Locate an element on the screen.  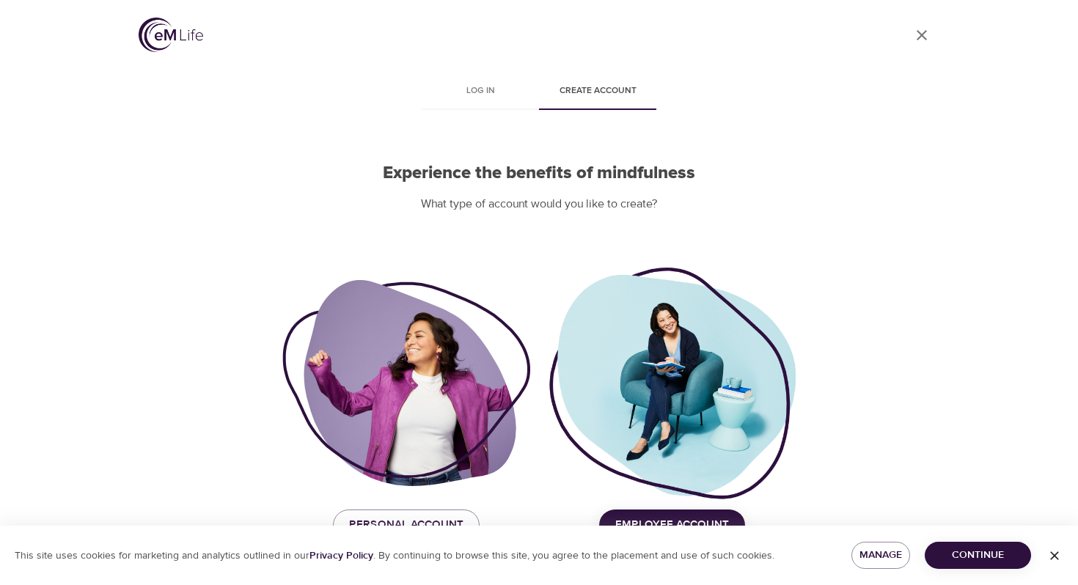
span: Personal Account is located at coordinates (406, 525).